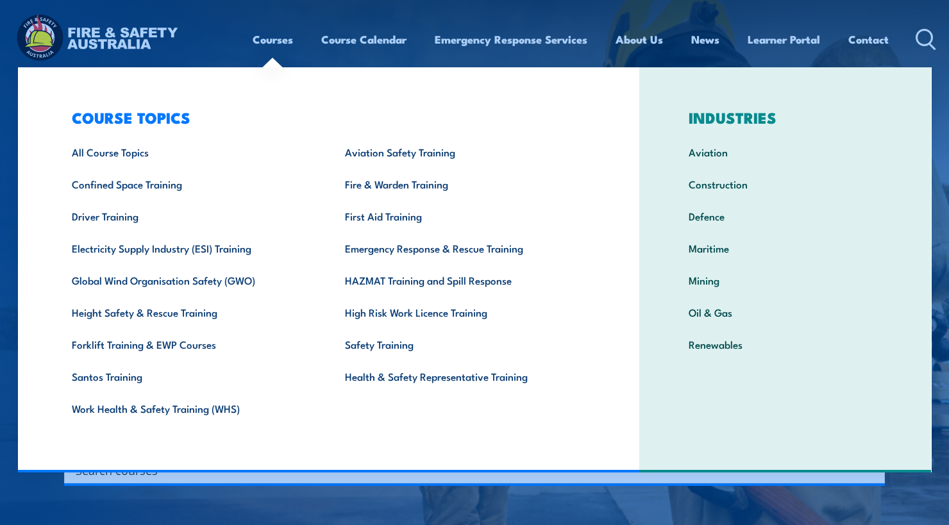 The height and width of the screenshot is (525, 949). I want to click on a: Forklift Training & EWP Courses, so click(189, 344).